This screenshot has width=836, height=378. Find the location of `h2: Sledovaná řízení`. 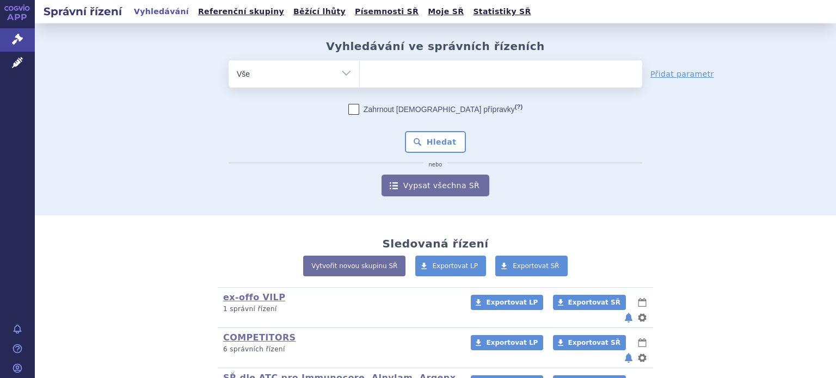

h2: Sledovaná řízení is located at coordinates (435, 244).